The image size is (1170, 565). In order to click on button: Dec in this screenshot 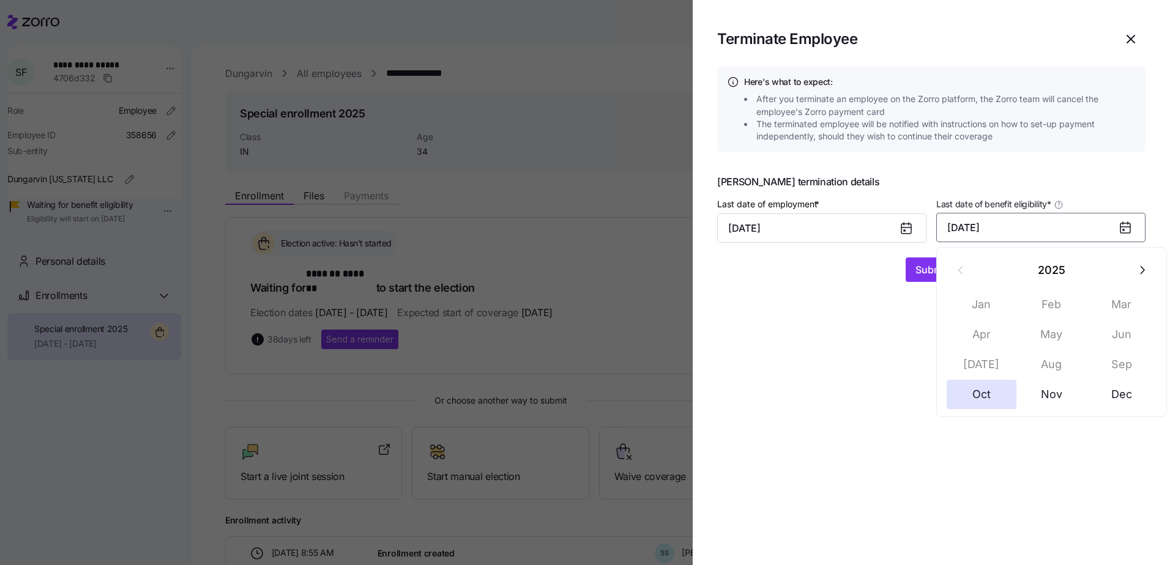, I will do `click(1122, 395)`.